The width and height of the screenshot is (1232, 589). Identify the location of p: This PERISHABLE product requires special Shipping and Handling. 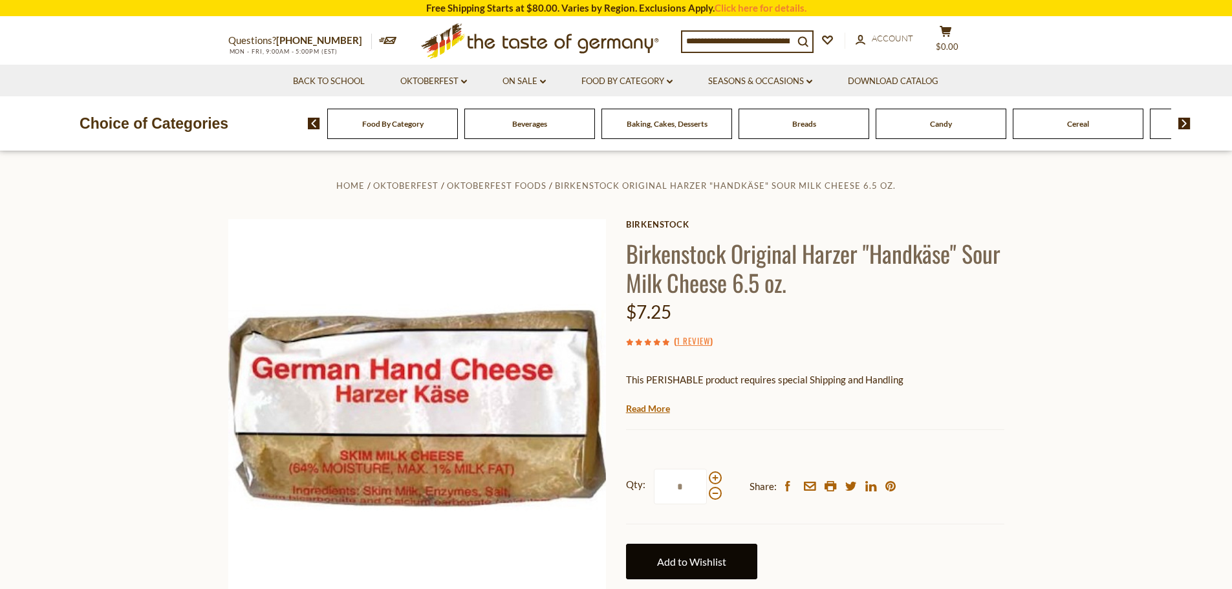
(815, 380).